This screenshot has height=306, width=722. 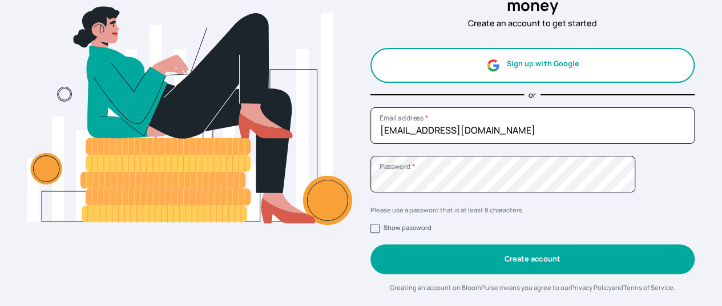 I want to click on p: or, so click(x=532, y=95).